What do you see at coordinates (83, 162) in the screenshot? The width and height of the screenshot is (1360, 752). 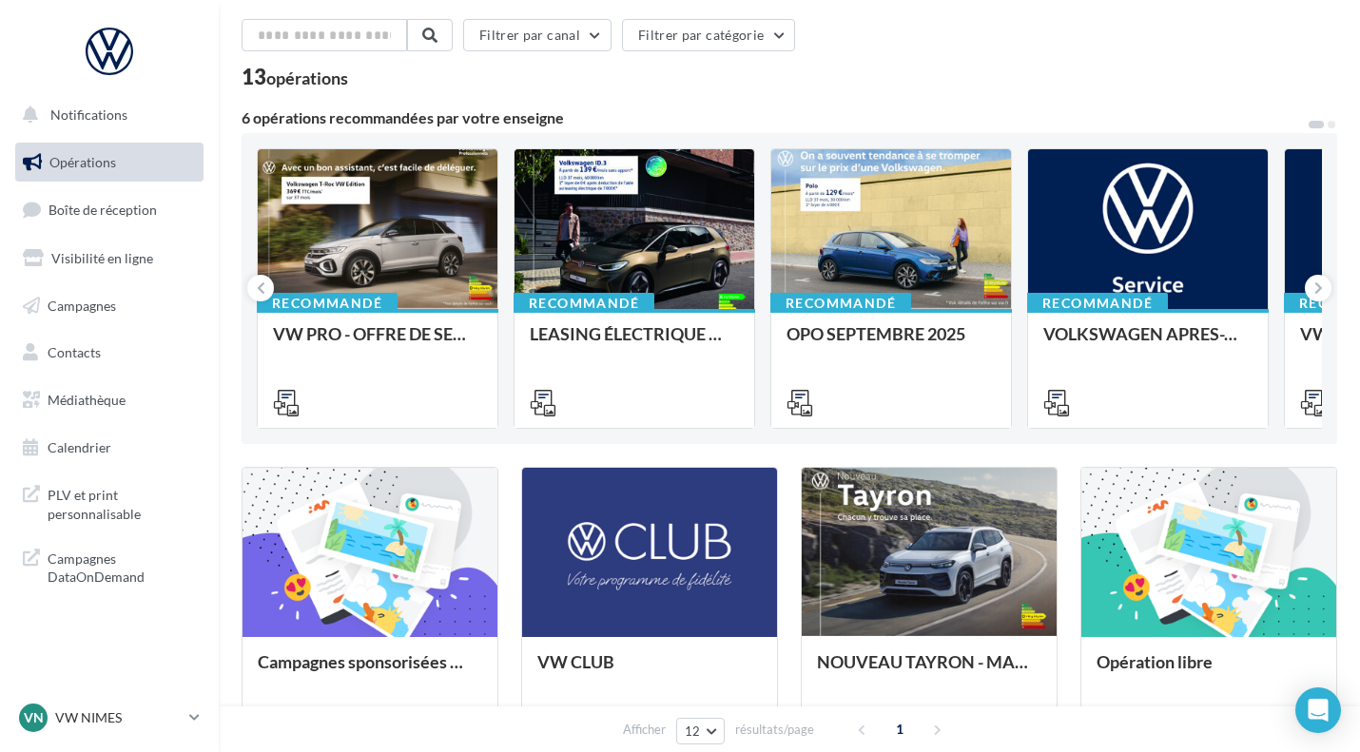 I see `span: Opérations` at bounding box center [83, 162].